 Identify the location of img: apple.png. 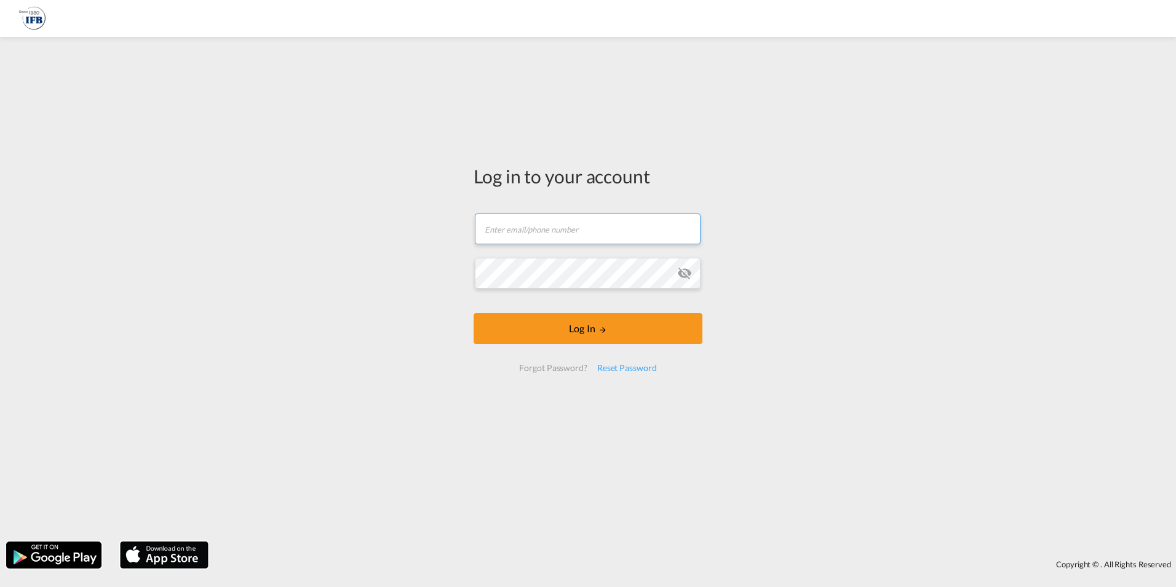
(164, 555).